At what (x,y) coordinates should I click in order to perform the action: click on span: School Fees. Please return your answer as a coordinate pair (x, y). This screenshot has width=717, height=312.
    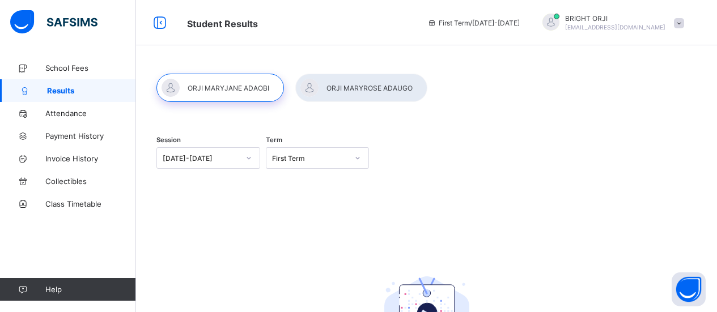
    Looking at the image, I should click on (91, 68).